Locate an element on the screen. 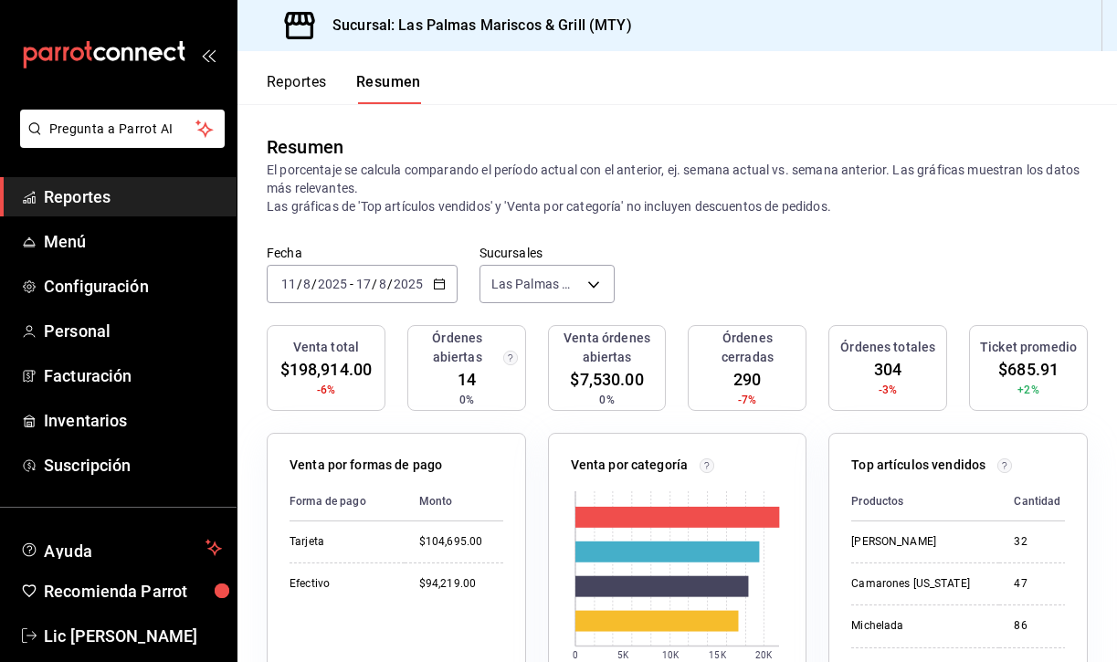  span: Inventarios is located at coordinates (132, 420).